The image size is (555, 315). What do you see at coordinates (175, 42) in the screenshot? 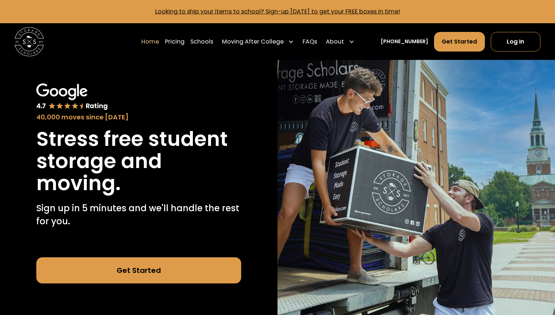
I see `a: Pricing` at bounding box center [175, 42].